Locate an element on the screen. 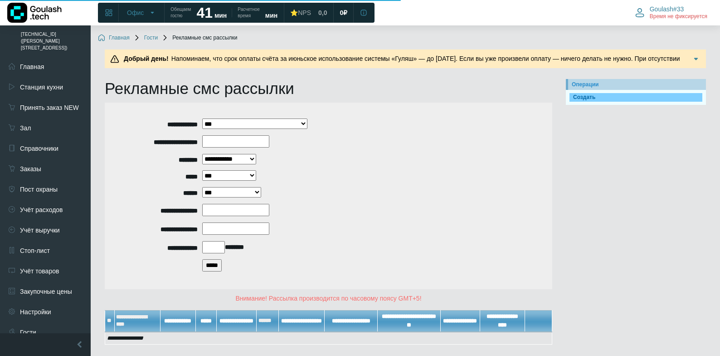  span: Goulash#33 is located at coordinates (667, 9).